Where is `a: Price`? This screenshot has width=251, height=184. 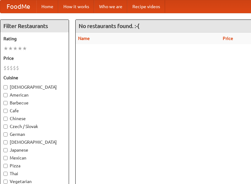 a: Price is located at coordinates (228, 38).